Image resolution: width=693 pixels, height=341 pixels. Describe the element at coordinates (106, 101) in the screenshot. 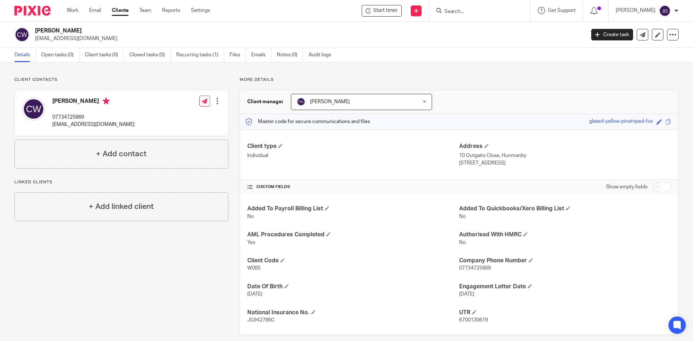

I see `i: Primary` at that location.